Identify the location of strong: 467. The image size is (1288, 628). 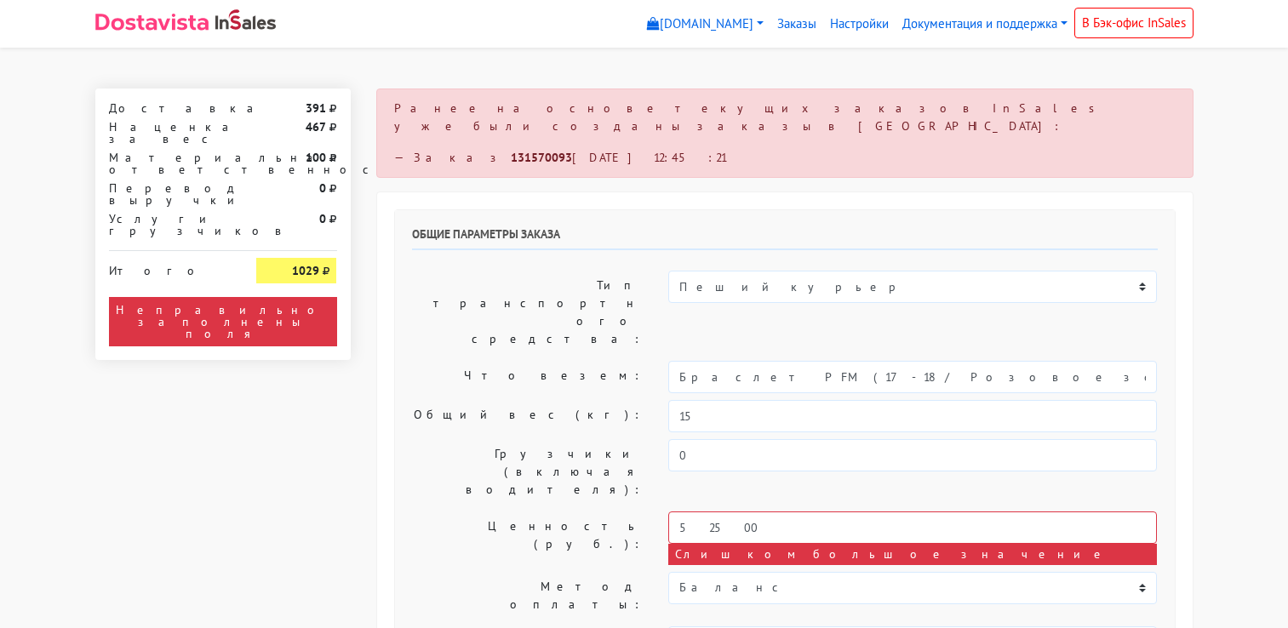
(316, 127).